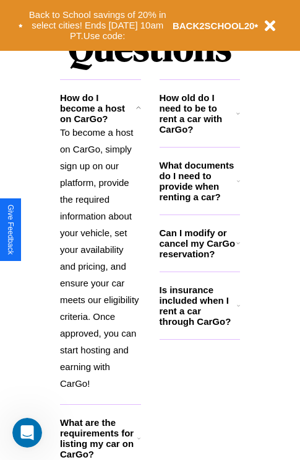  What do you see at coordinates (198, 243) in the screenshot?
I see `h3: Can I modify or cancel my CarGo reservation?` at bounding box center [198, 243].